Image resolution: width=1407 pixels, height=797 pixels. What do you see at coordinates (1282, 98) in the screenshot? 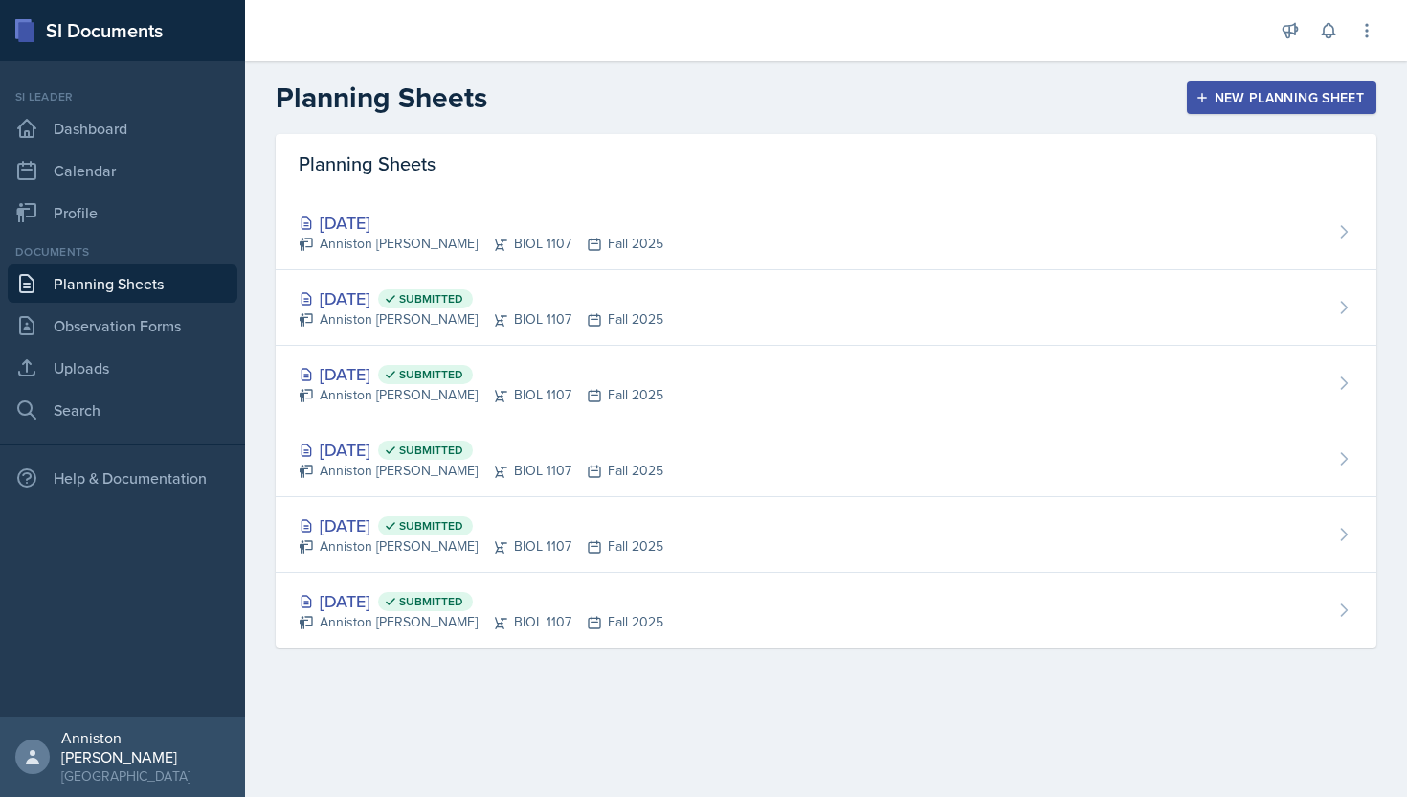
I see `button: New Planning Sheet` at bounding box center [1282, 98].